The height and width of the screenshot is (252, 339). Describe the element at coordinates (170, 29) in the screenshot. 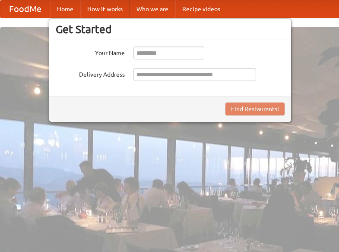

I see `h3: Get Started` at that location.